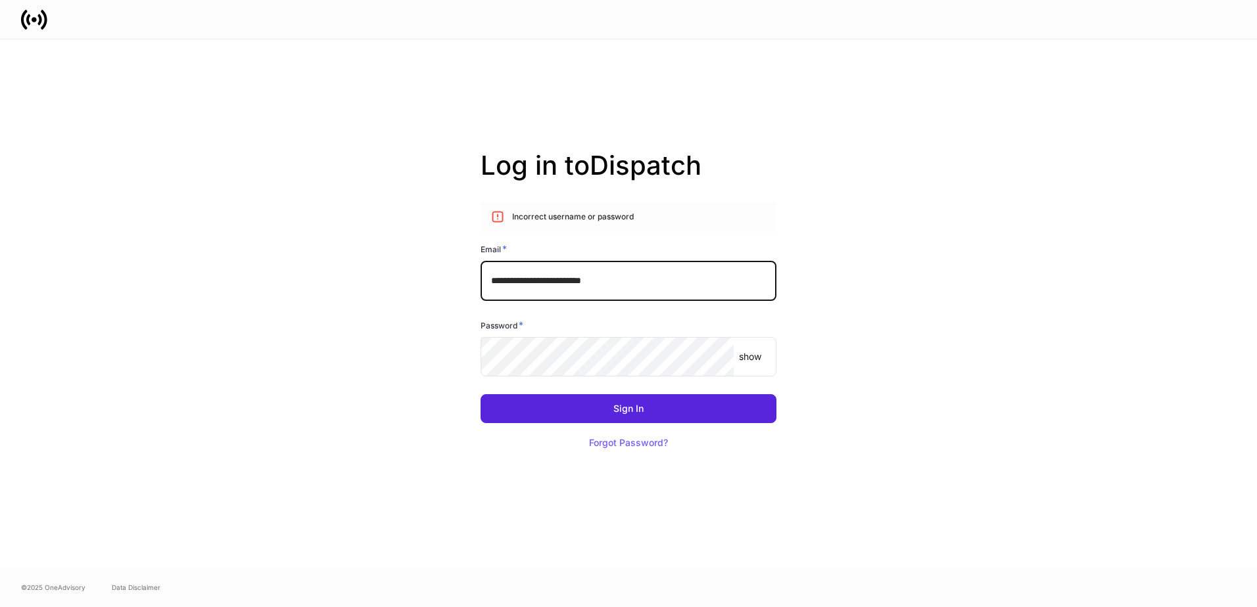  What do you see at coordinates (136, 588) in the screenshot?
I see `a: Data Disclaimer` at bounding box center [136, 588].